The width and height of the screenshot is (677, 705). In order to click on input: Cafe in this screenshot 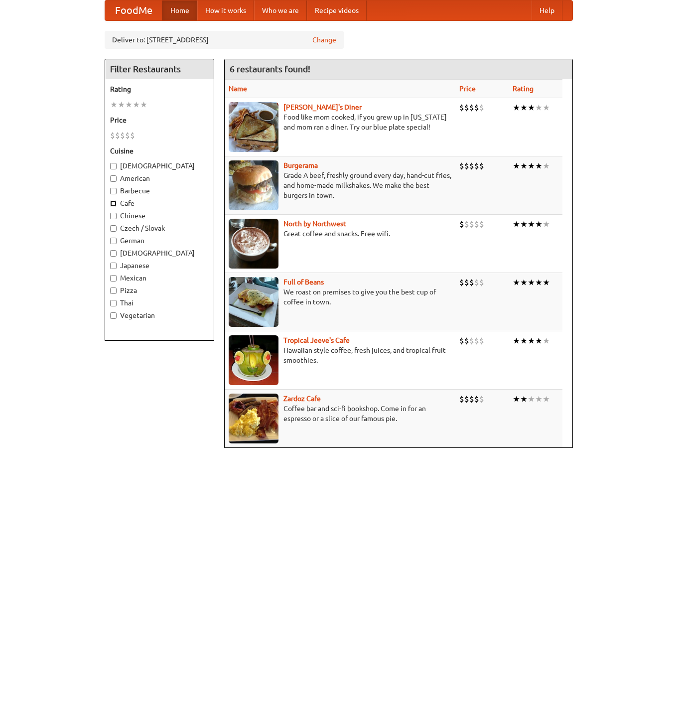, I will do `click(113, 203)`.